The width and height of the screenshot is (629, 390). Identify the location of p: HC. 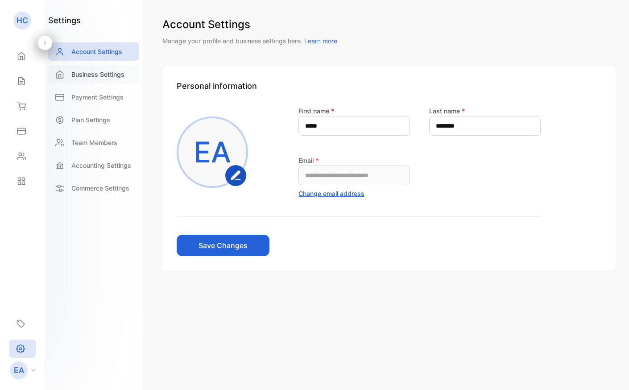
(22, 21).